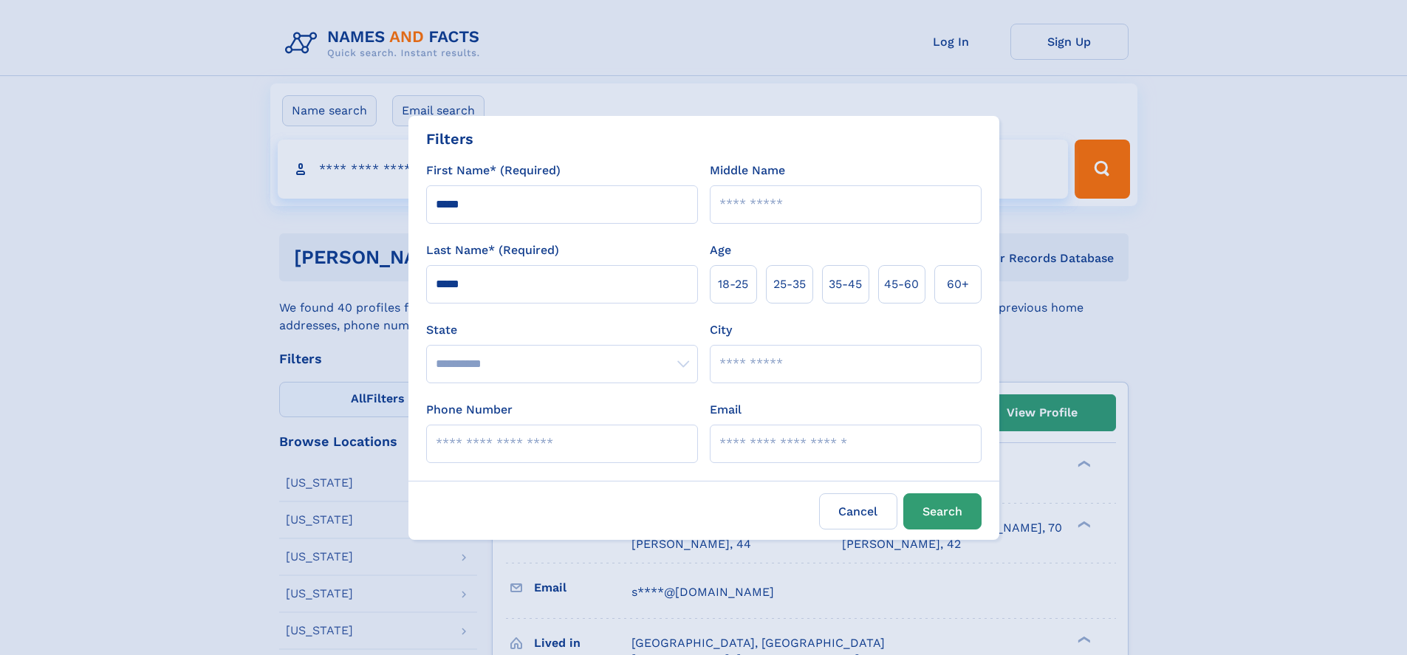 This screenshot has width=1407, height=655. What do you see at coordinates (733, 284) in the screenshot?
I see `span: 18‑25` at bounding box center [733, 284].